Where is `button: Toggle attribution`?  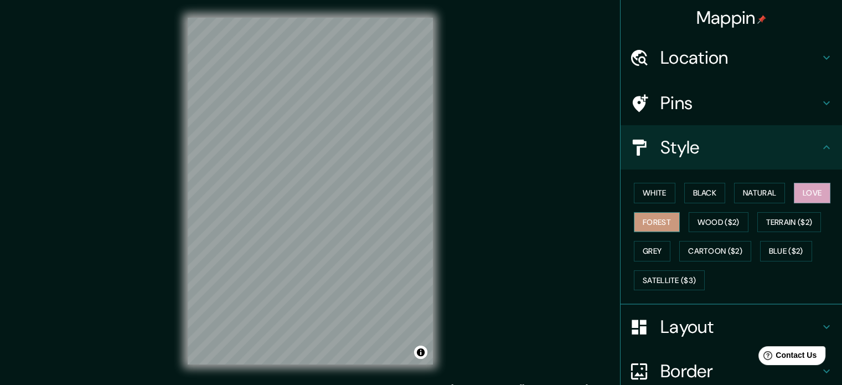 button: Toggle attribution is located at coordinates (421, 352).